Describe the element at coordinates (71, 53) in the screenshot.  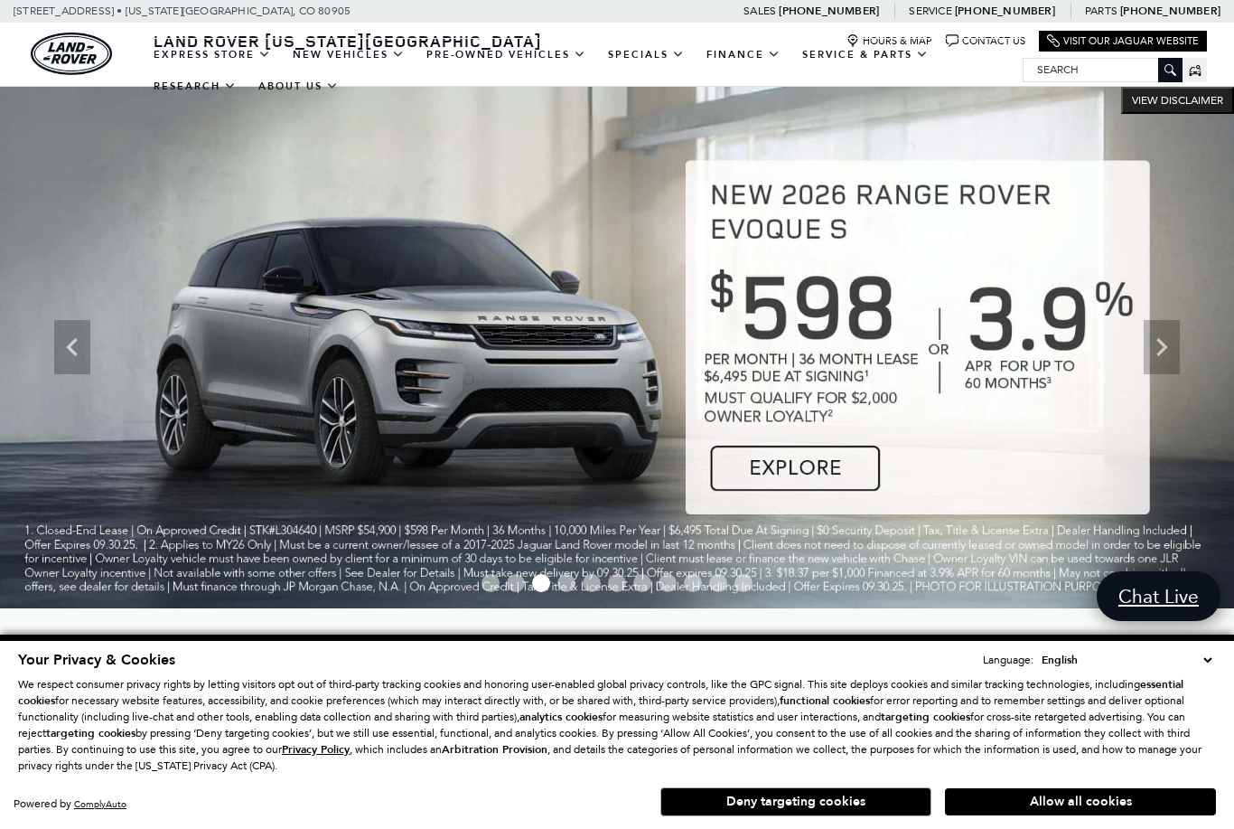
I see `img: Land Rover` at that location.